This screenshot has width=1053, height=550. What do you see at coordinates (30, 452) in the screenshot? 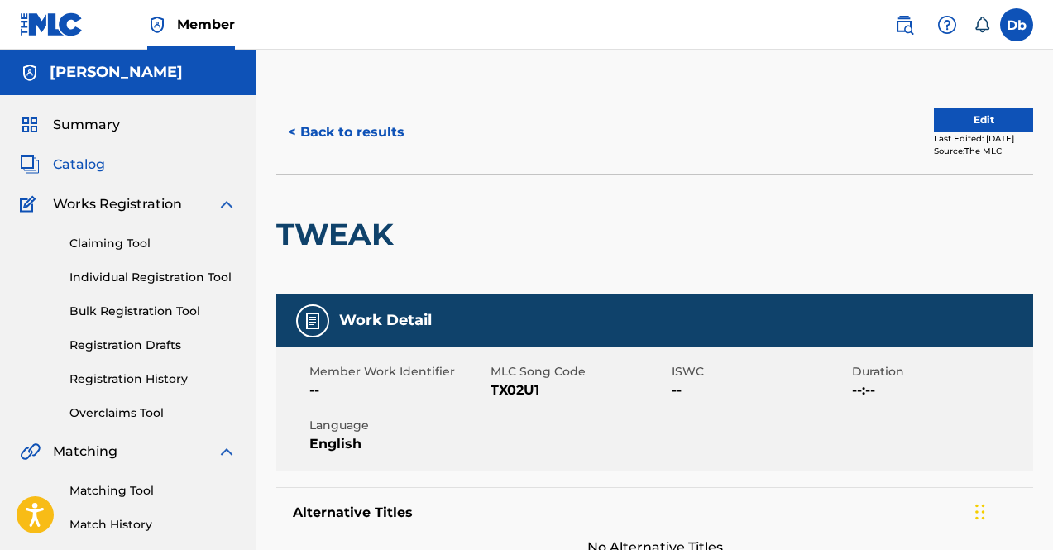
I see `img: Matching` at bounding box center [30, 452].